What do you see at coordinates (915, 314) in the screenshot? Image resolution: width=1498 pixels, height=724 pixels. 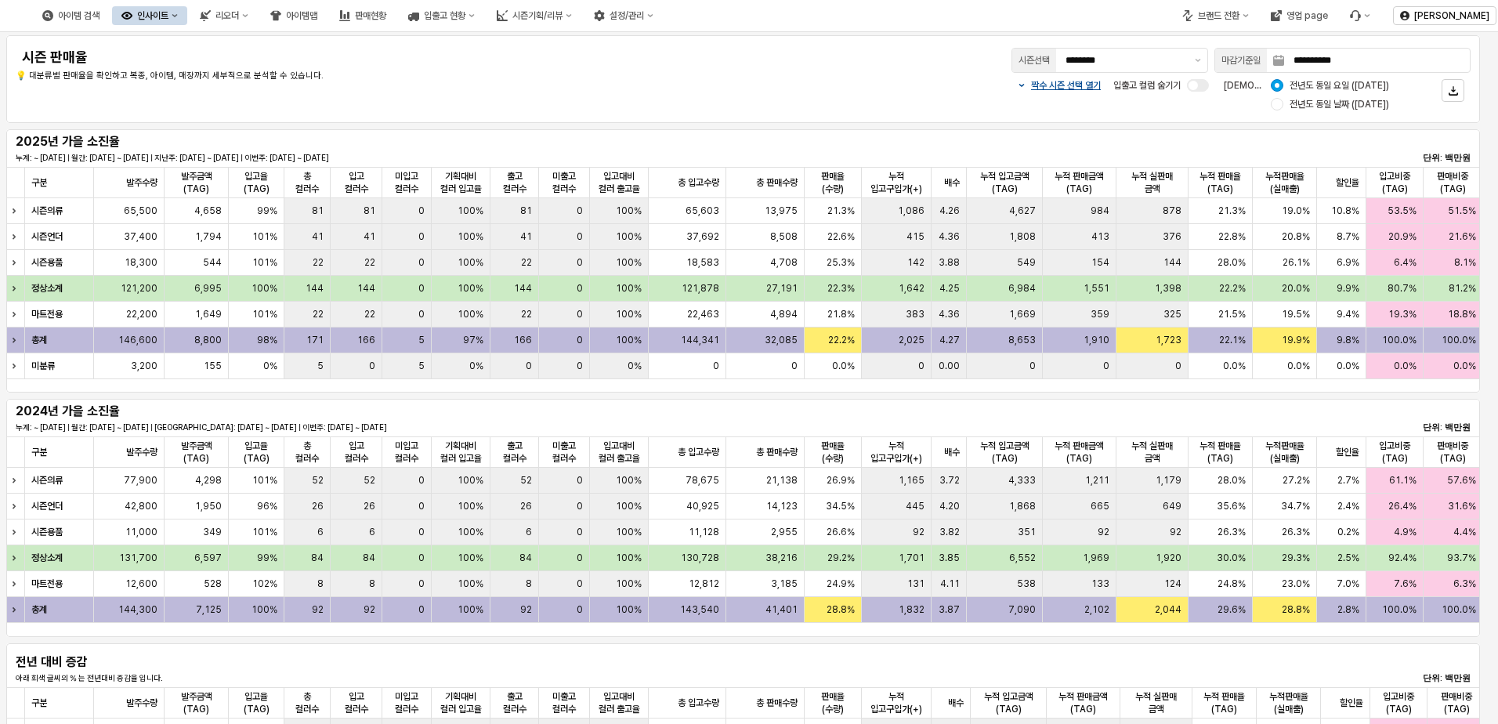 I see `span: 383` at bounding box center [915, 314].